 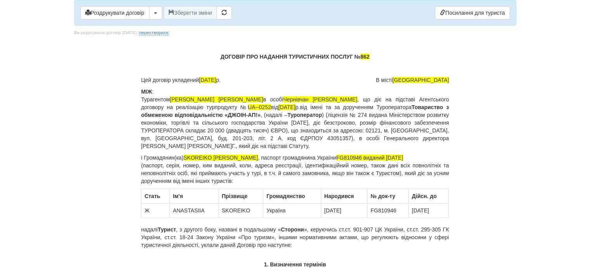 What do you see at coordinates (190, 13) in the screenshot?
I see `button: Зберегти зміни` at bounding box center [190, 13].